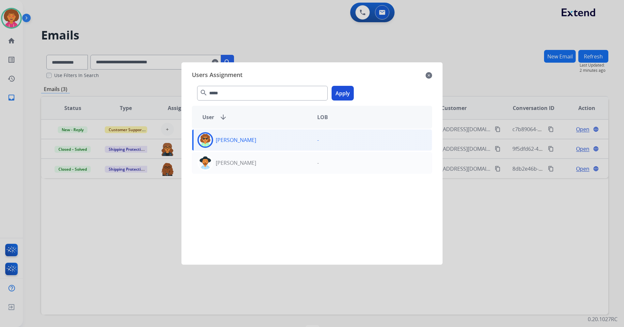  Describe the element at coordinates (223, 117) in the screenshot. I see `mat-icon: arrow_downward` at that location.